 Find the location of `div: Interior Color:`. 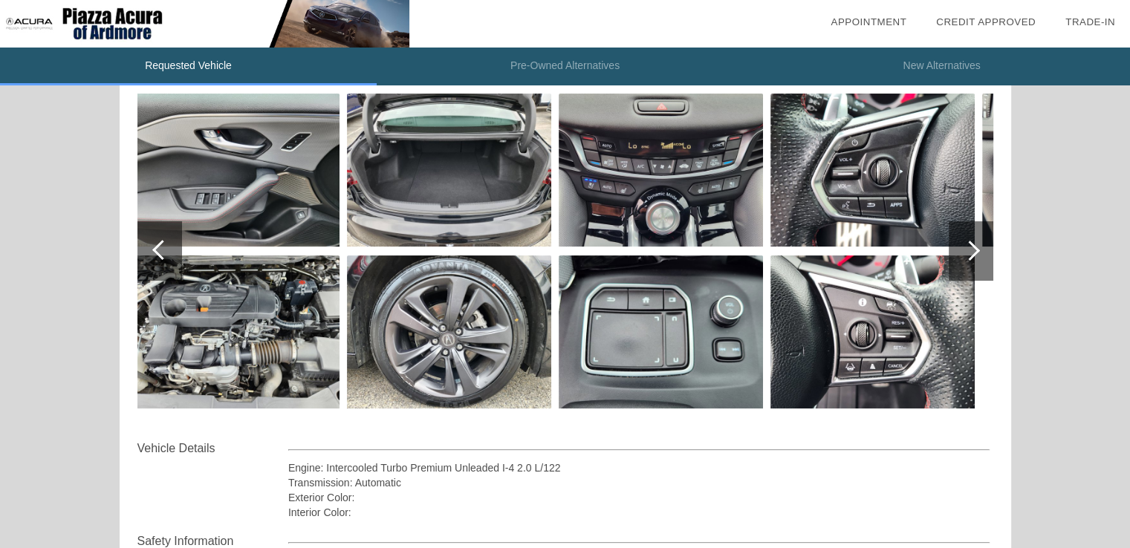

div: Interior Color: is located at coordinates (639, 512).